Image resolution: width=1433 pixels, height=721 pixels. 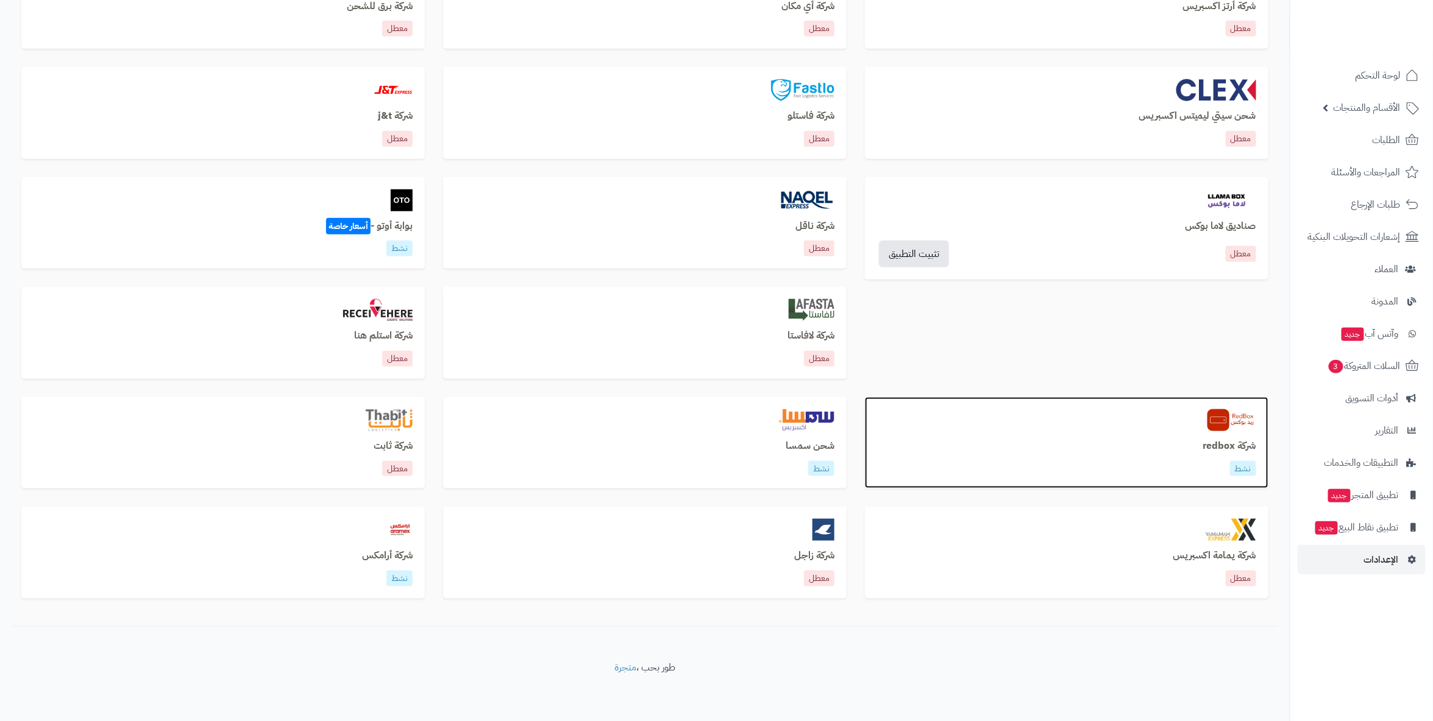 I want to click on span: العملاء, so click(x=1386, y=269).